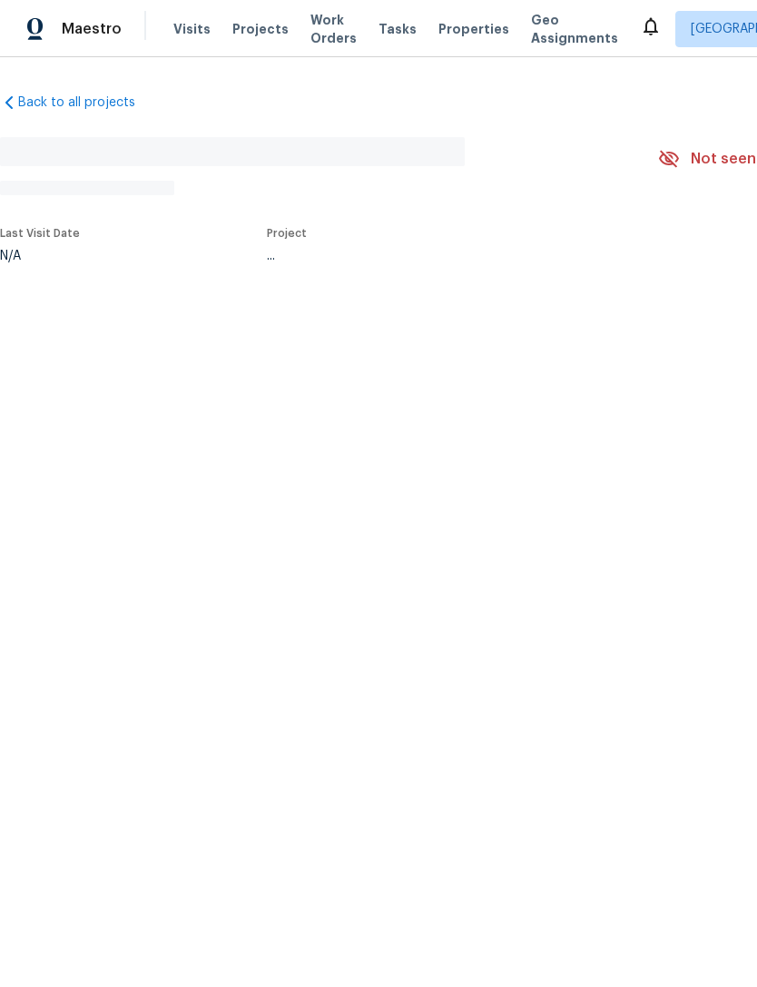 This screenshot has width=757, height=987. What do you see at coordinates (474, 29) in the screenshot?
I see `span: Properties` at bounding box center [474, 29].